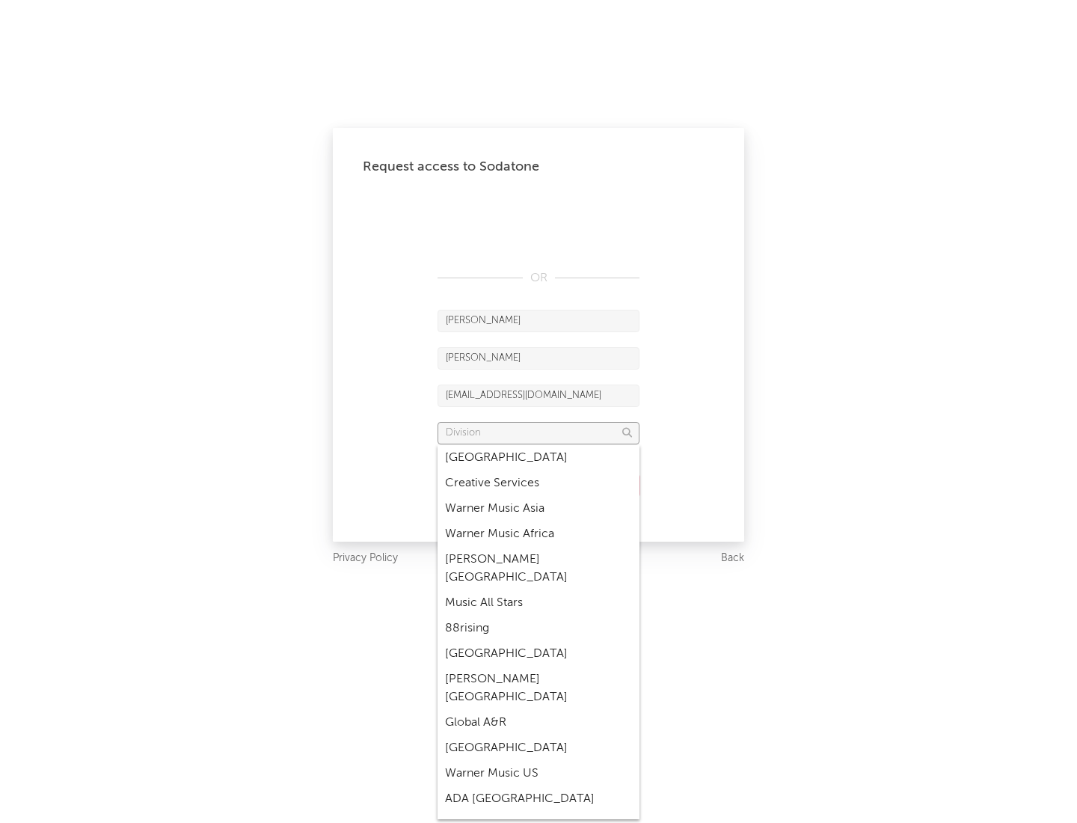  What do you see at coordinates (539, 358) in the screenshot?
I see `input: Last Name` at bounding box center [539, 358].